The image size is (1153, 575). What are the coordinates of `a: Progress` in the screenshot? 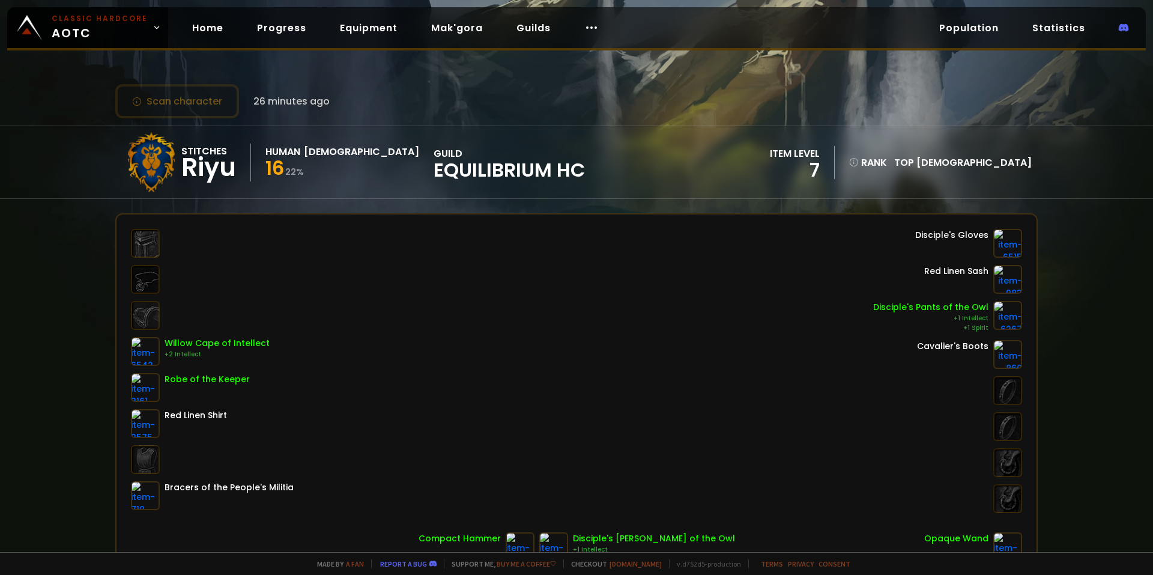 It's located at (282, 28).